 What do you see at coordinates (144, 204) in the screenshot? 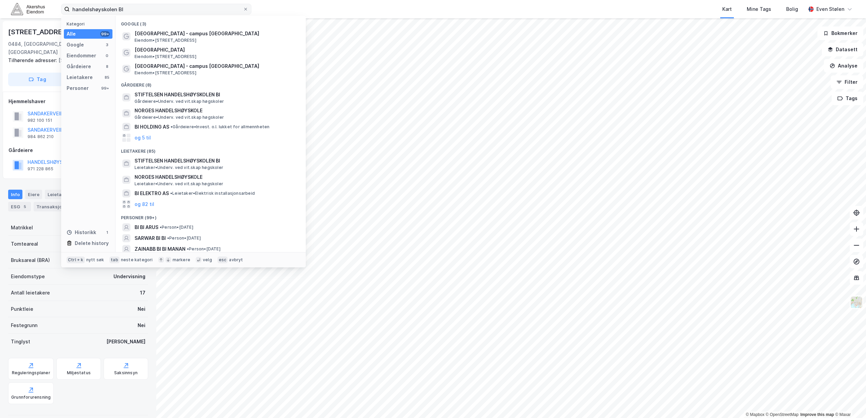
I see `button: og 82 til` at bounding box center [144, 204].